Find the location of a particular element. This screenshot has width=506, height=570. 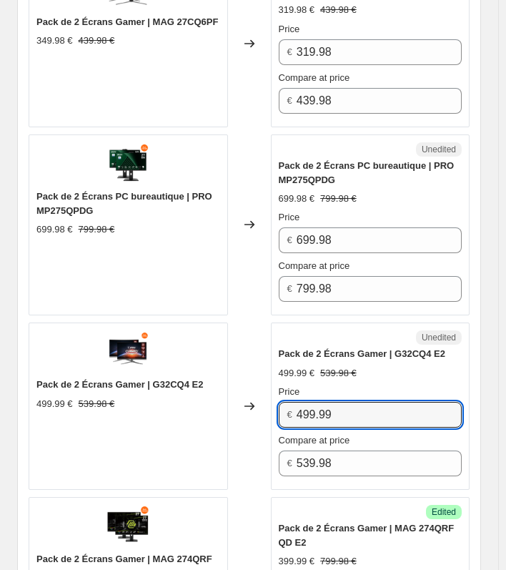

div: 399.99 € is located at coordinates (297, 561).